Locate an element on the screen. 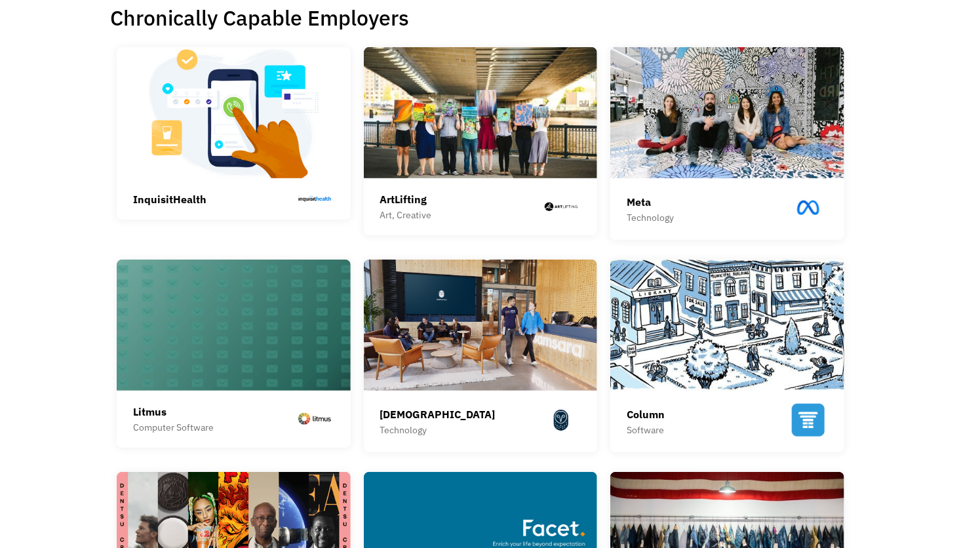 The image size is (961, 548). div: Computer Software is located at coordinates (173, 427).